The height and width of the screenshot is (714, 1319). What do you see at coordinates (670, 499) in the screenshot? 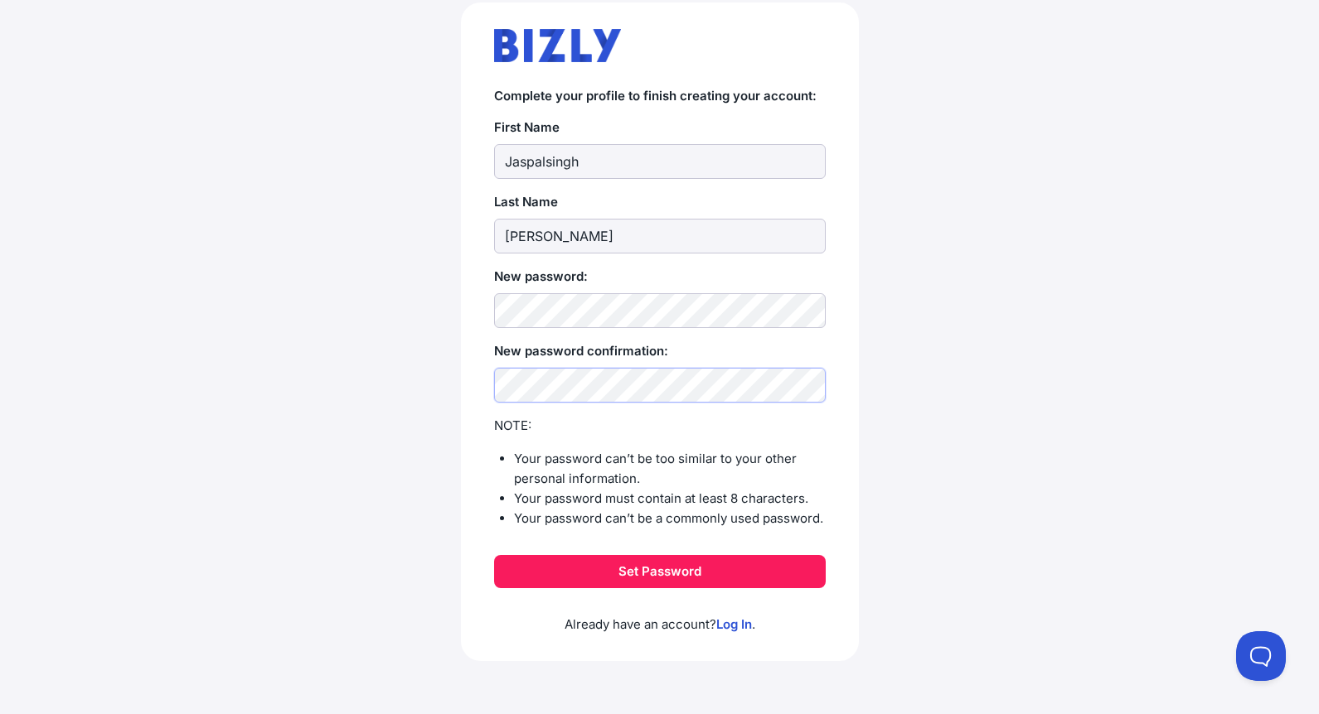
I see `li: Your password must contain at least 8 characters.` at bounding box center [670, 499].